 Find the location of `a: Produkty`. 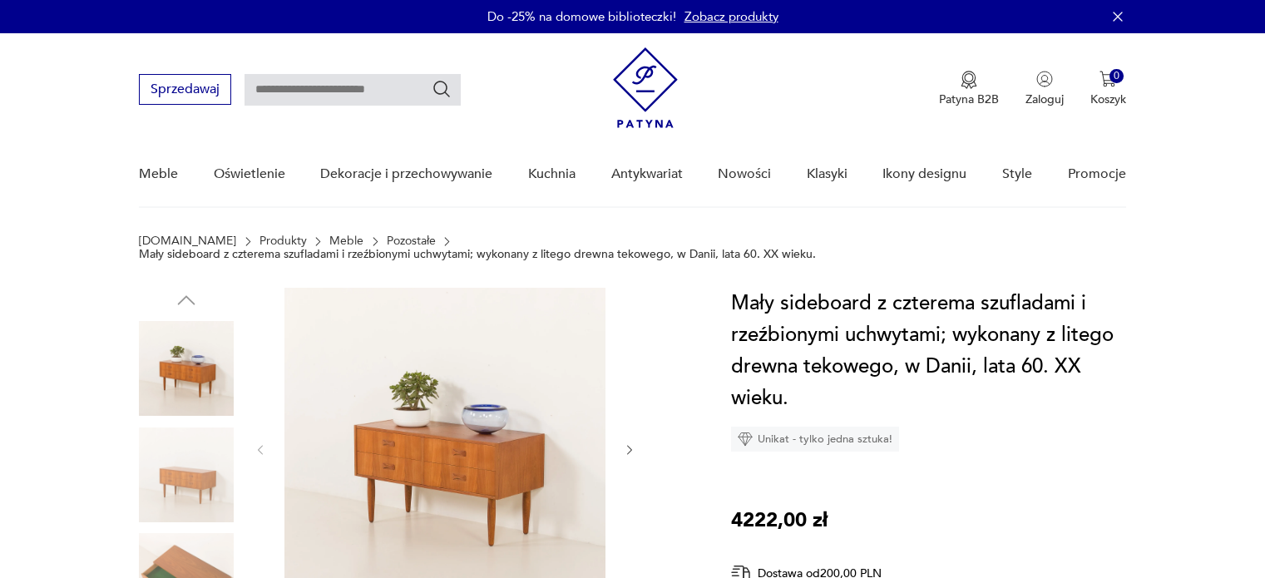

a: Produkty is located at coordinates (283, 241).